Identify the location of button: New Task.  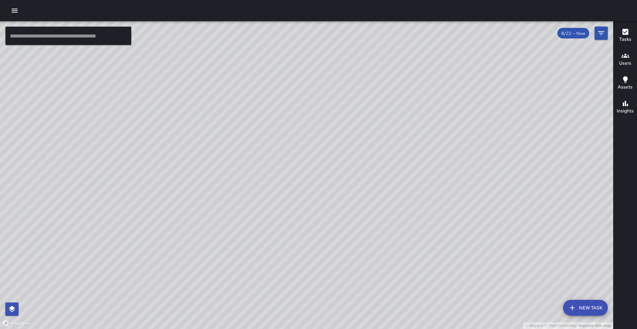
(585, 308).